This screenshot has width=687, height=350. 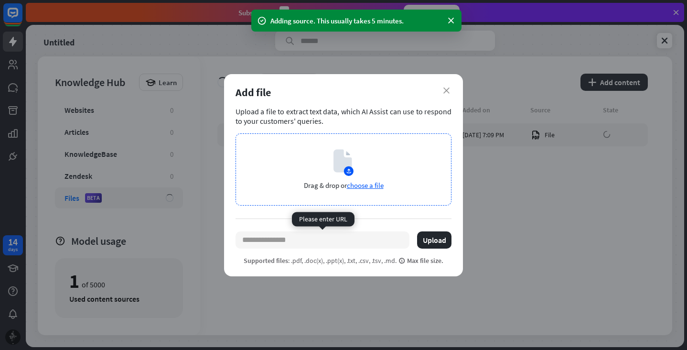 What do you see at coordinates (323, 219) in the screenshot?
I see `div: Please enter URL` at bounding box center [323, 219].